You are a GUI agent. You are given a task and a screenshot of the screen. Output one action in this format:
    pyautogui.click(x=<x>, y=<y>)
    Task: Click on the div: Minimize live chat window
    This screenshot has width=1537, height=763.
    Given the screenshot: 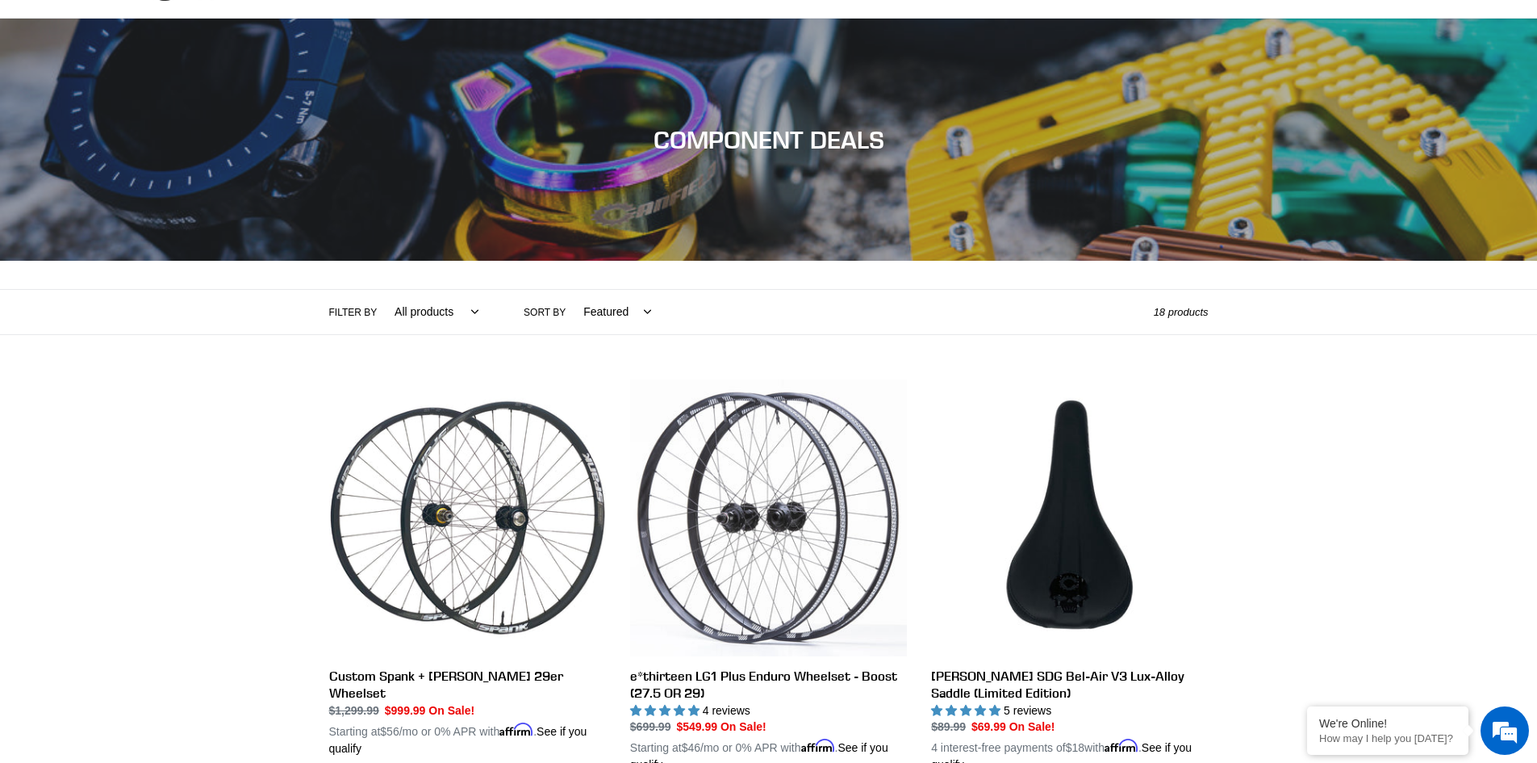 What is the action you would take?
    pyautogui.click(x=284, y=27)
    